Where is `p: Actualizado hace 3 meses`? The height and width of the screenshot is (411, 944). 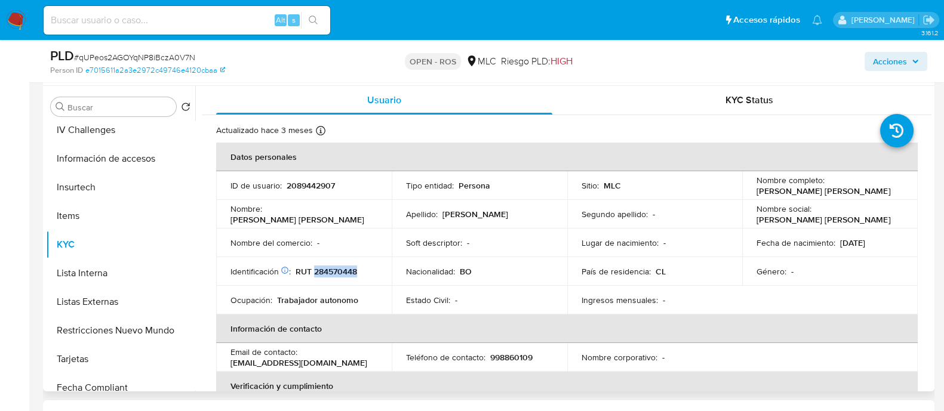 p: Actualizado hace 3 meses is located at coordinates (264, 130).